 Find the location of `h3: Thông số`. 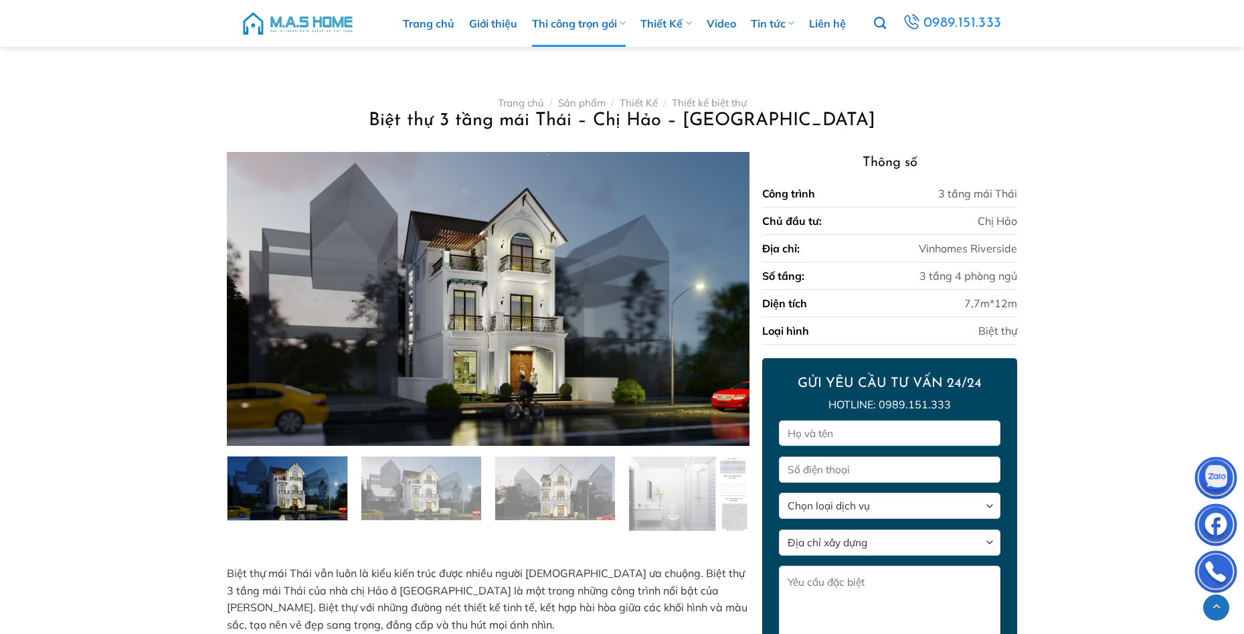

h3: Thông số is located at coordinates (889, 163).